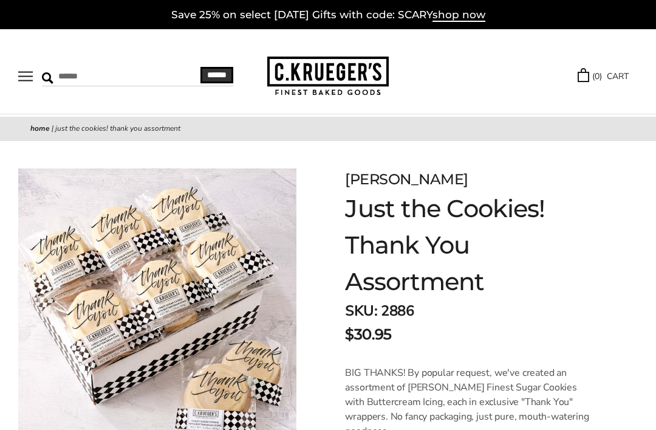 The width and height of the screenshot is (656, 430). I want to click on span: 2886, so click(397, 311).